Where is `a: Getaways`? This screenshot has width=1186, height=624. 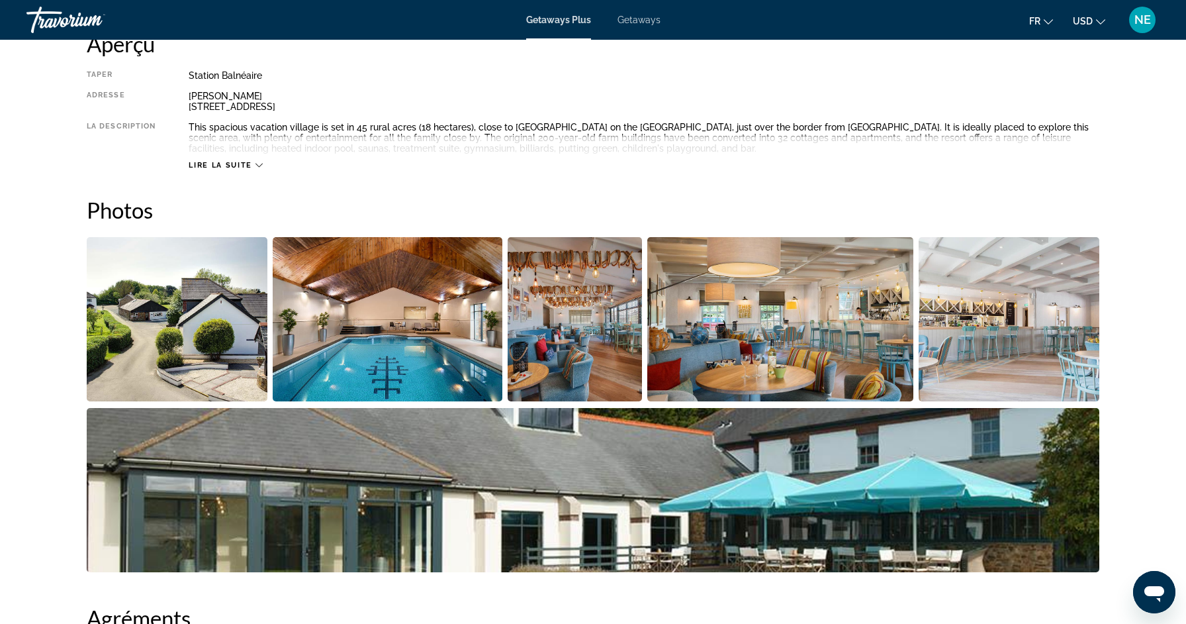 a: Getaways is located at coordinates (639, 20).